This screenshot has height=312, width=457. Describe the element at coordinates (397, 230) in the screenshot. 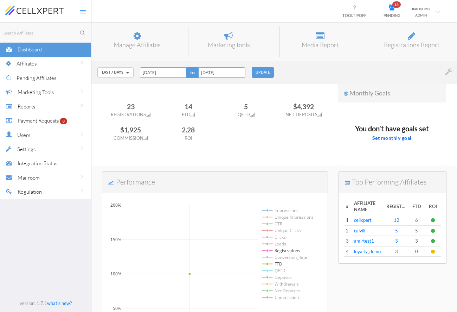

I see `a: 5` at that location.